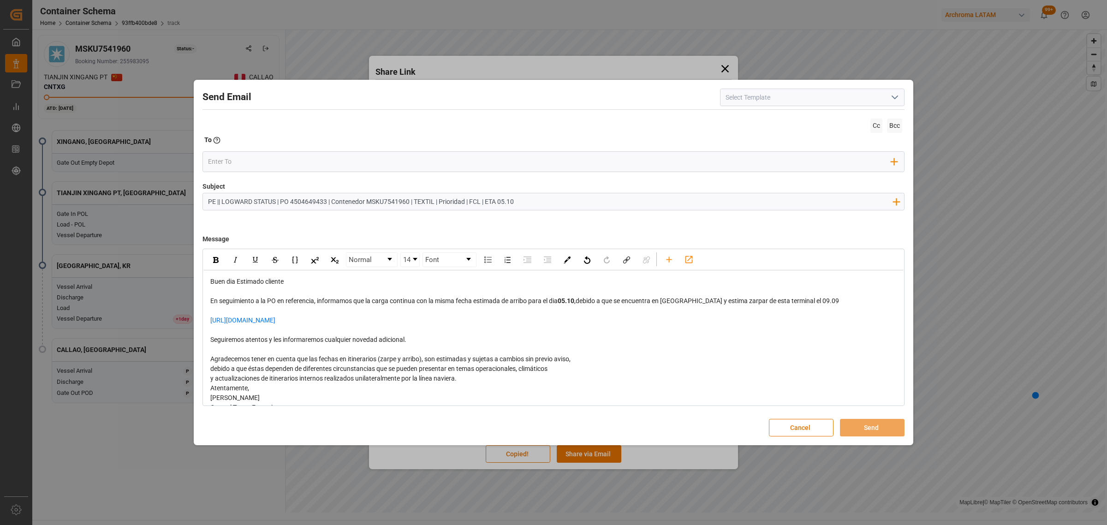  What do you see at coordinates (384, 301) in the screenshot?
I see `span: En seguimiento a la PO en referencia, informamos que la carga continua con la misma fecha estimad...` at bounding box center [384, 301].